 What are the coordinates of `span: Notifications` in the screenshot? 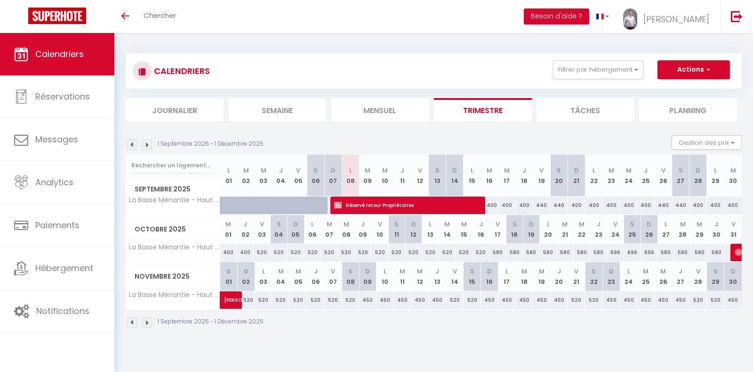 It's located at (63, 310).